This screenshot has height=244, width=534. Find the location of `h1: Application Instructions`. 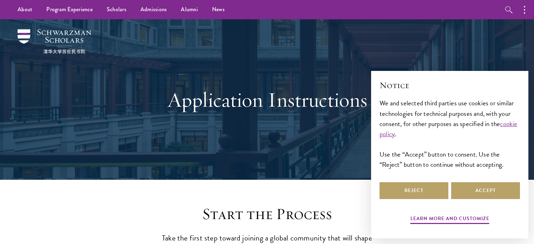

h1: Application Instructions is located at coordinates (267, 100).